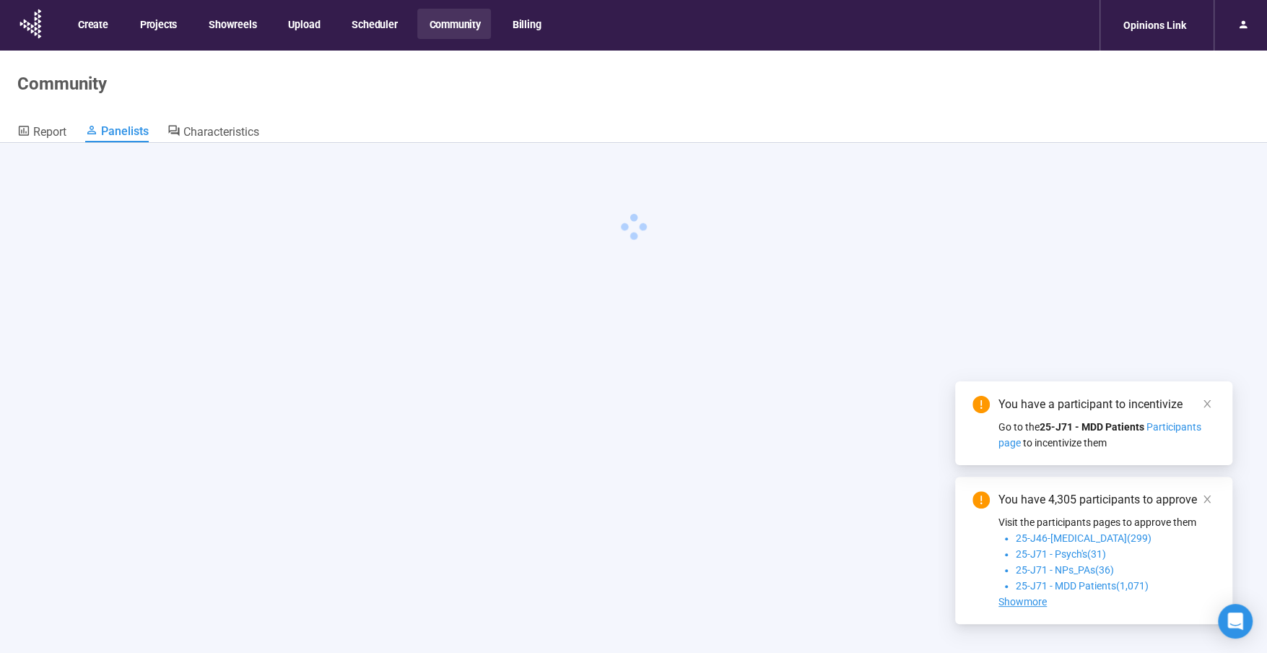 The image size is (1267, 653). I want to click on span: Report, so click(50, 131).